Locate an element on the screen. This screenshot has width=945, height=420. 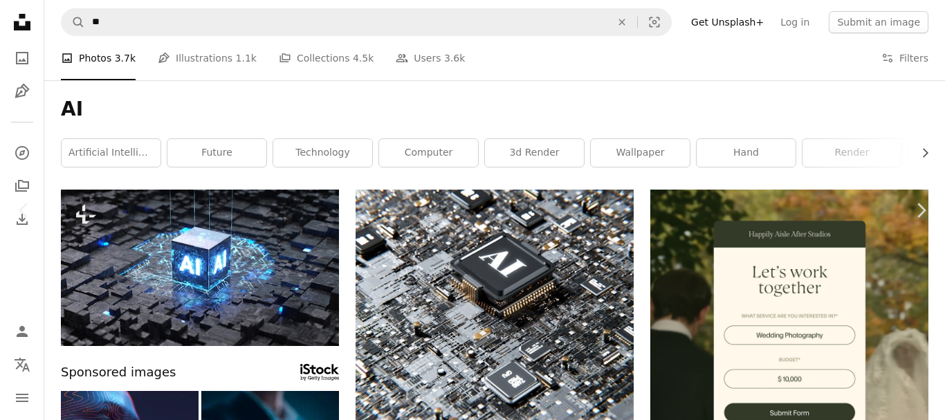
a: wallpaper is located at coordinates (640, 153).